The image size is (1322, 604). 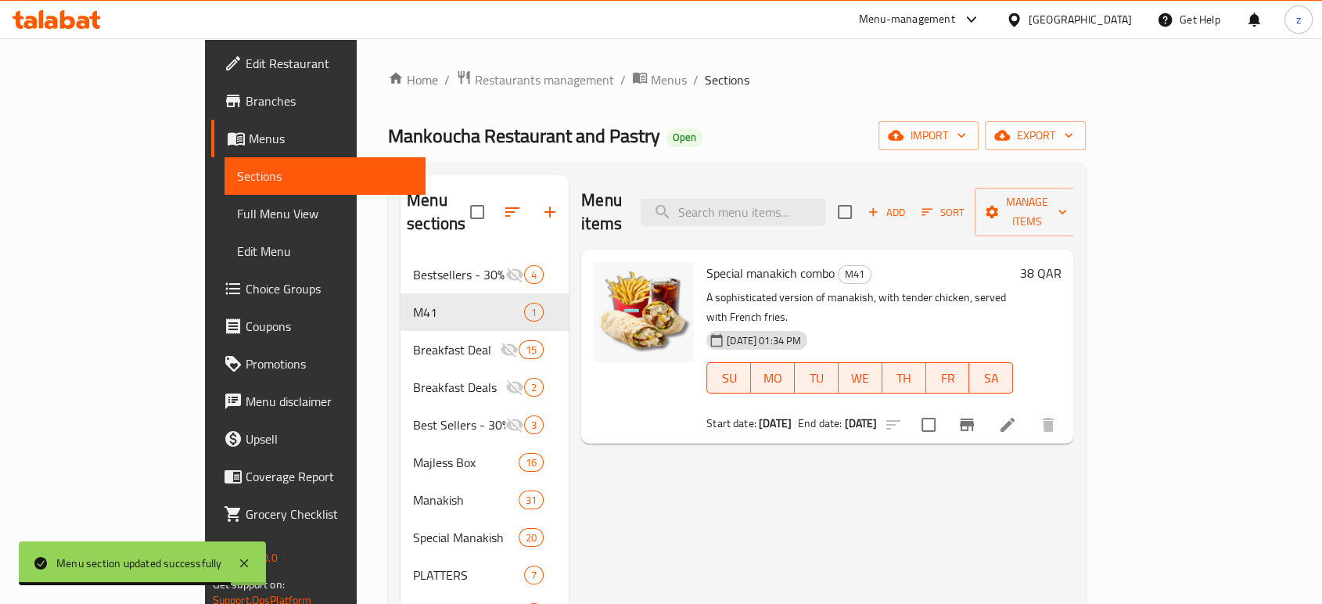 I want to click on span: FR, so click(x=948, y=378).